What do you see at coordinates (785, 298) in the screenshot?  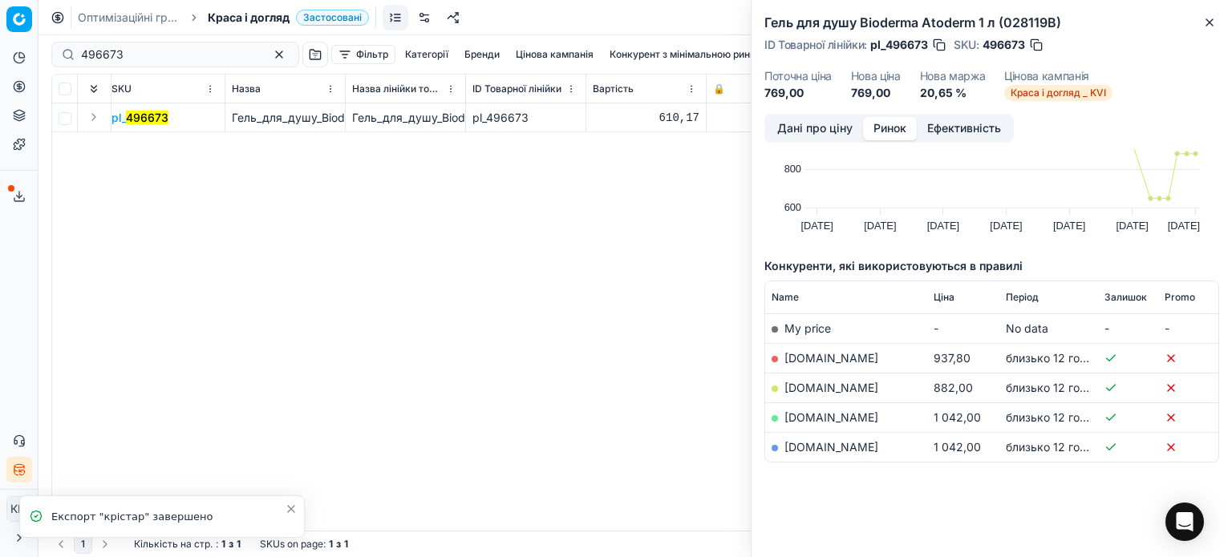 I see `span: Name` at bounding box center [785, 298].